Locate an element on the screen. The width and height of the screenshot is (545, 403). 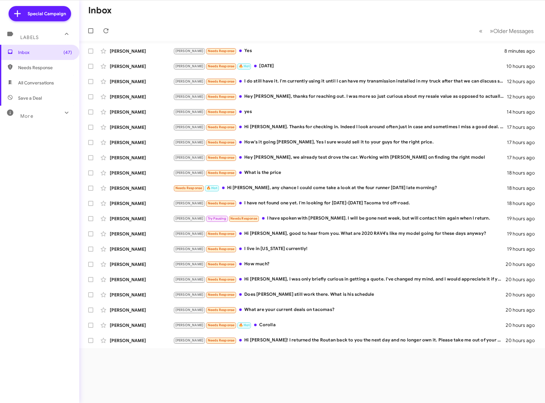
div: What is the price is located at coordinates (340, 172).